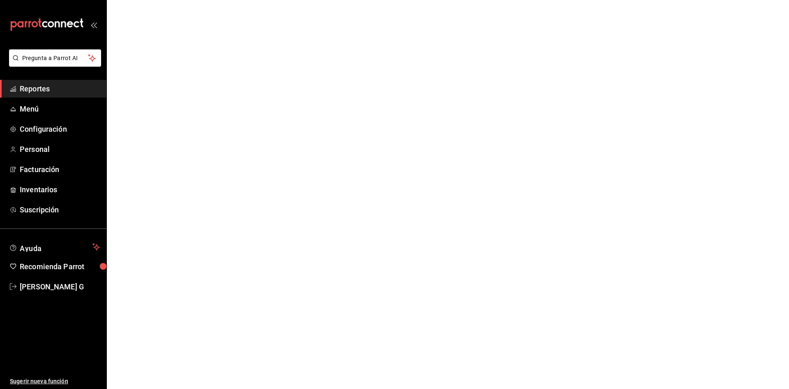  I want to click on span: Configuración, so click(60, 129).